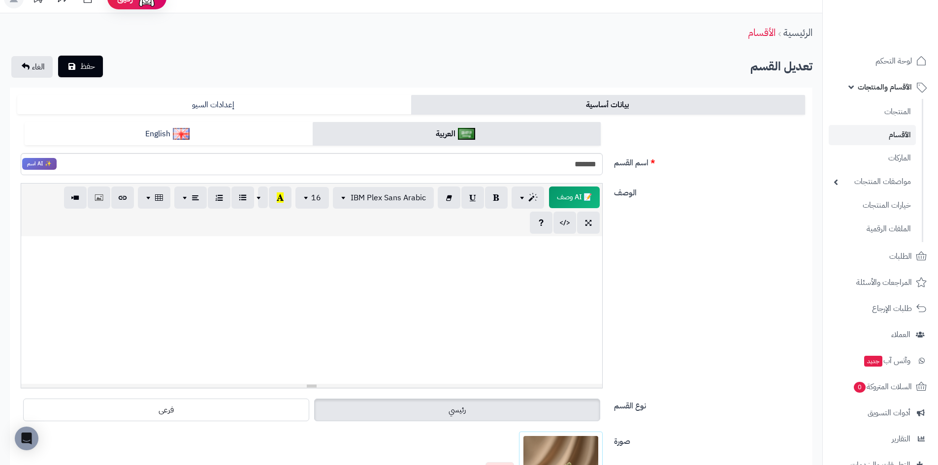  I want to click on a: خيارات المنتجات, so click(872, 205).